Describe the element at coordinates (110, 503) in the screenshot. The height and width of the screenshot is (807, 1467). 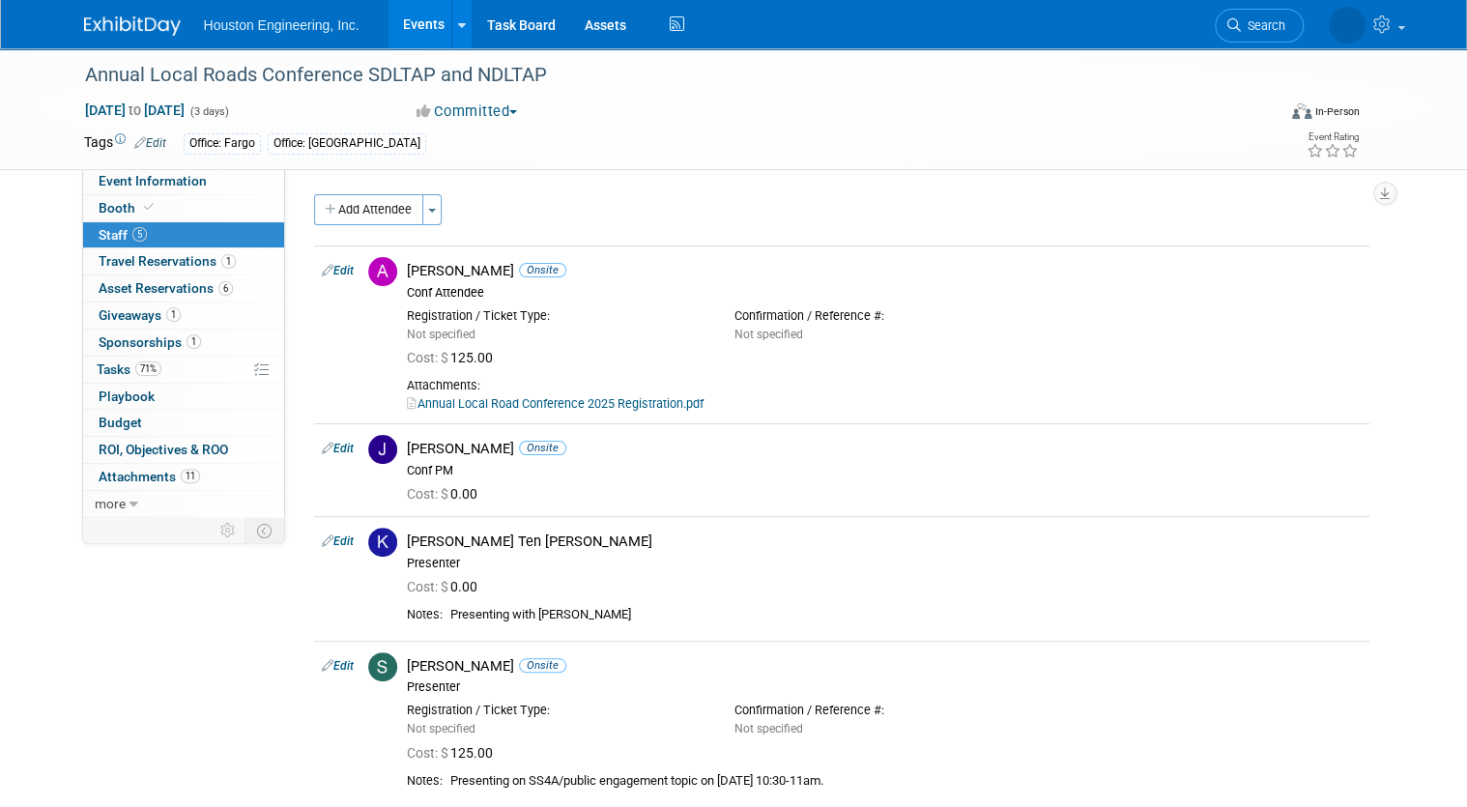
I see `span: more` at that location.